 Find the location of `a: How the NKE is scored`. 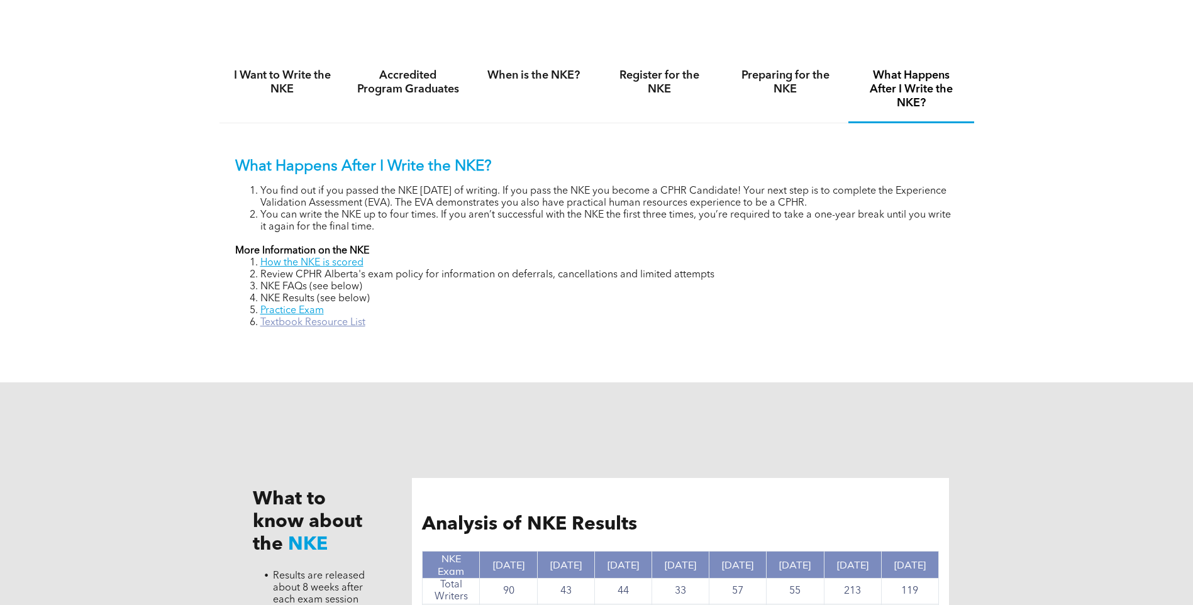

a: How the NKE is scored is located at coordinates (312, 263).